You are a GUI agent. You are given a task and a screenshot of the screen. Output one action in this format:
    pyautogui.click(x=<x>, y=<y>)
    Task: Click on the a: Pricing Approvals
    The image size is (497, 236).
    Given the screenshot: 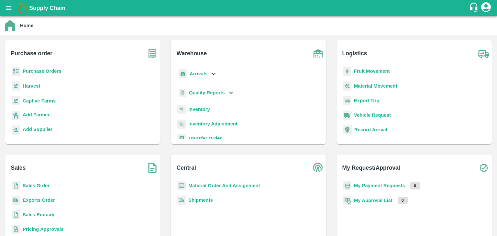 What is the action you would take?
    pyautogui.click(x=43, y=229)
    